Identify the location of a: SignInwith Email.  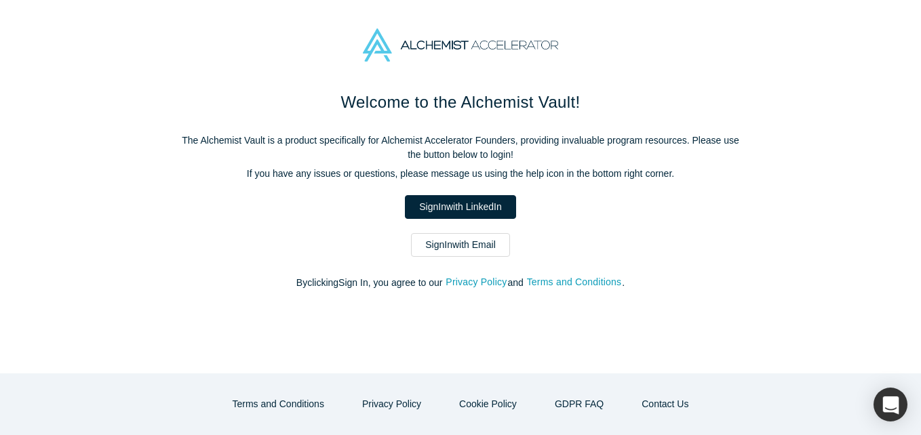
(461, 245).